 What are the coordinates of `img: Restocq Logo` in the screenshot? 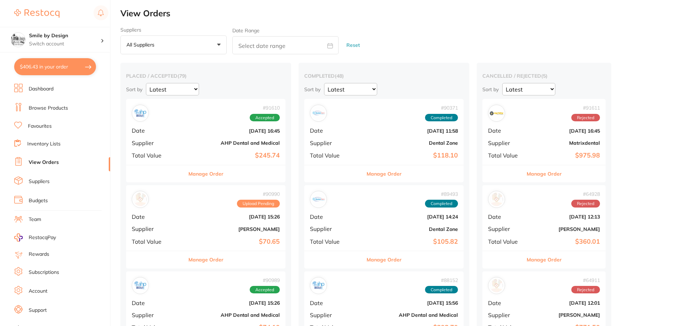 It's located at (37, 13).